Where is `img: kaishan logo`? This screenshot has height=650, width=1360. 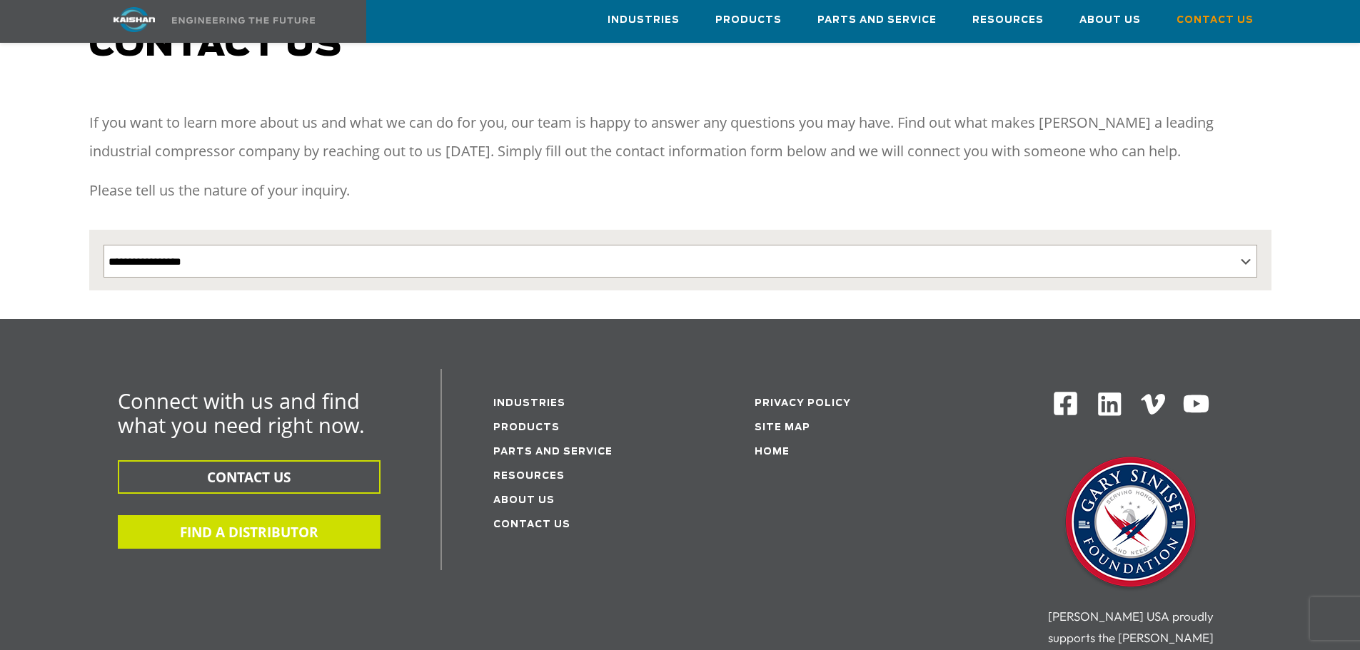
img: kaishan logo is located at coordinates (134, 19).